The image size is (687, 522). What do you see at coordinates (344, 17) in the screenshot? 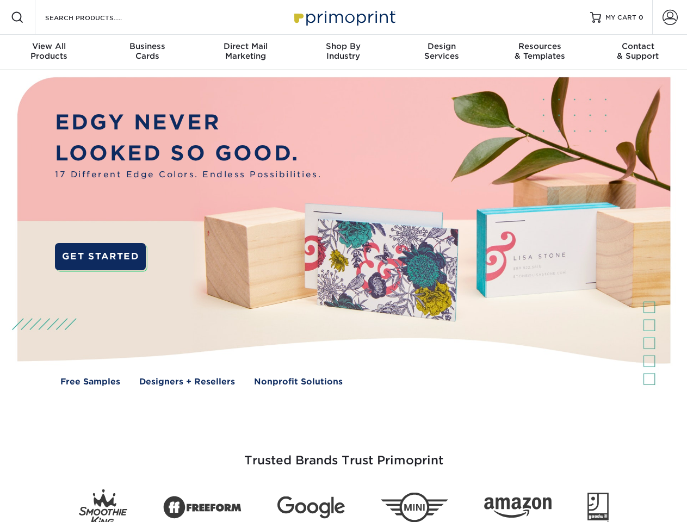
I see `img: Primoprint` at bounding box center [344, 17].